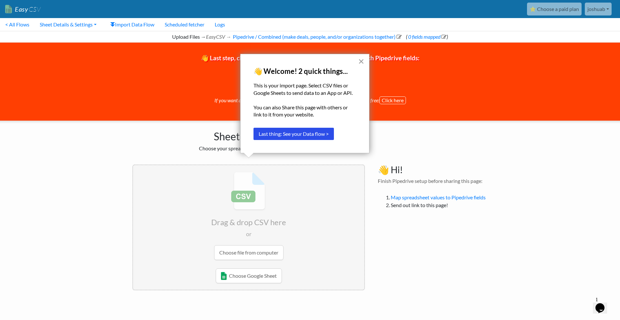 The image size is (620, 320). Describe the element at coordinates (439, 205) in the screenshot. I see `li: Send out link to this page!` at that location.